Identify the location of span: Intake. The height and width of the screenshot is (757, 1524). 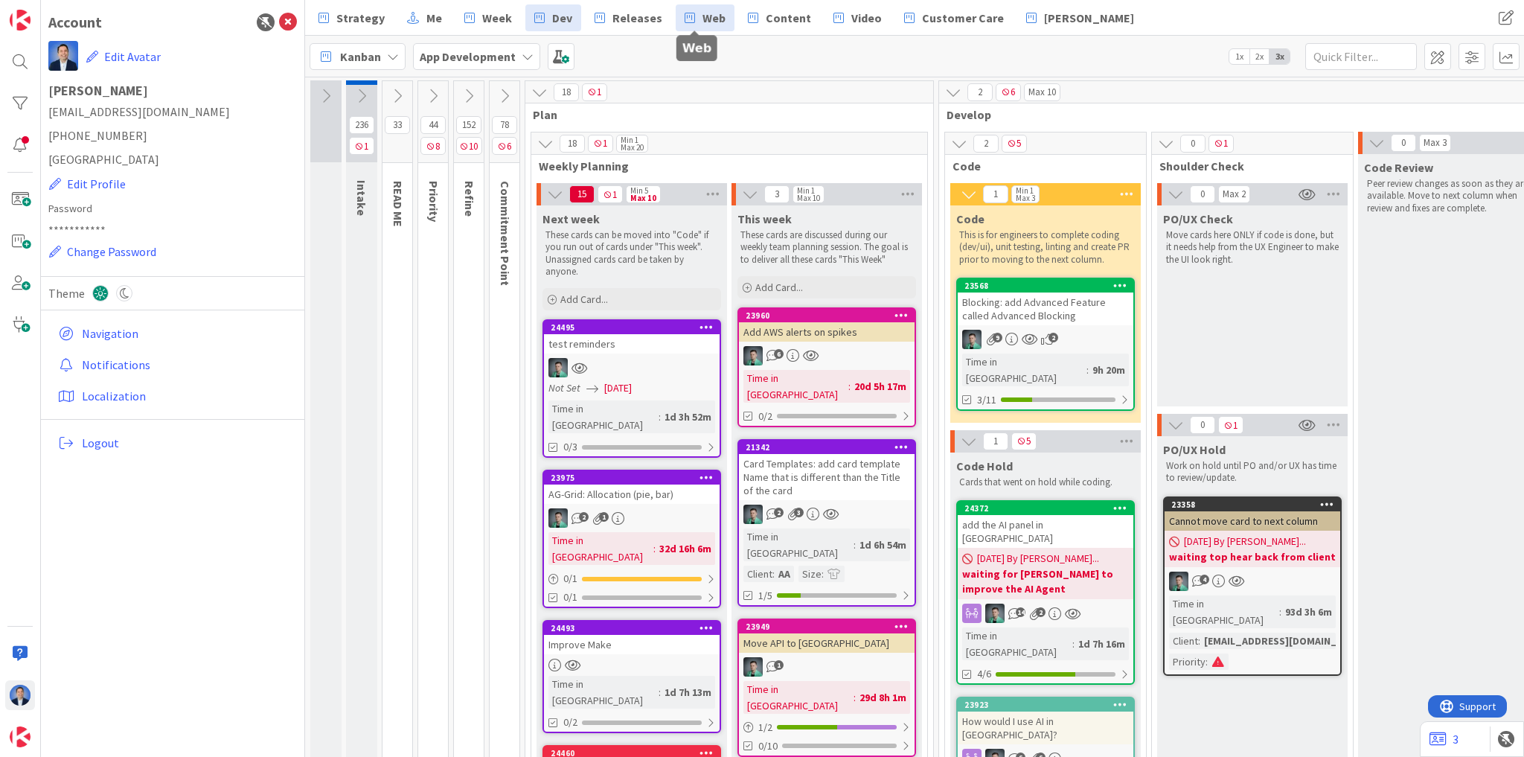
(362, 198).